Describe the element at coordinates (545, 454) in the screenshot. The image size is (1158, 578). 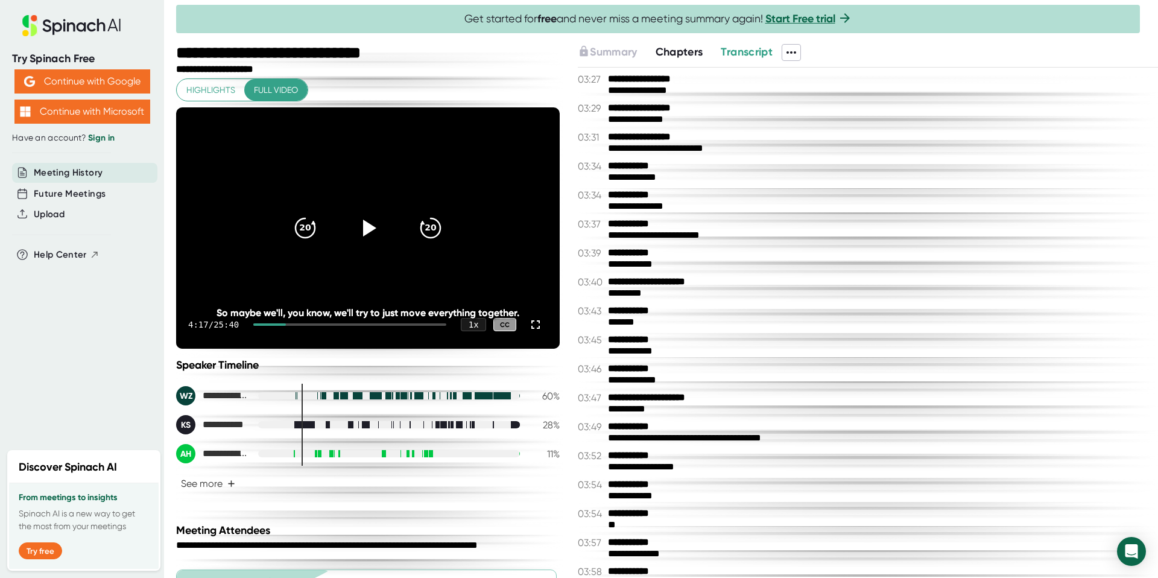
I see `div: 11 %` at that location.